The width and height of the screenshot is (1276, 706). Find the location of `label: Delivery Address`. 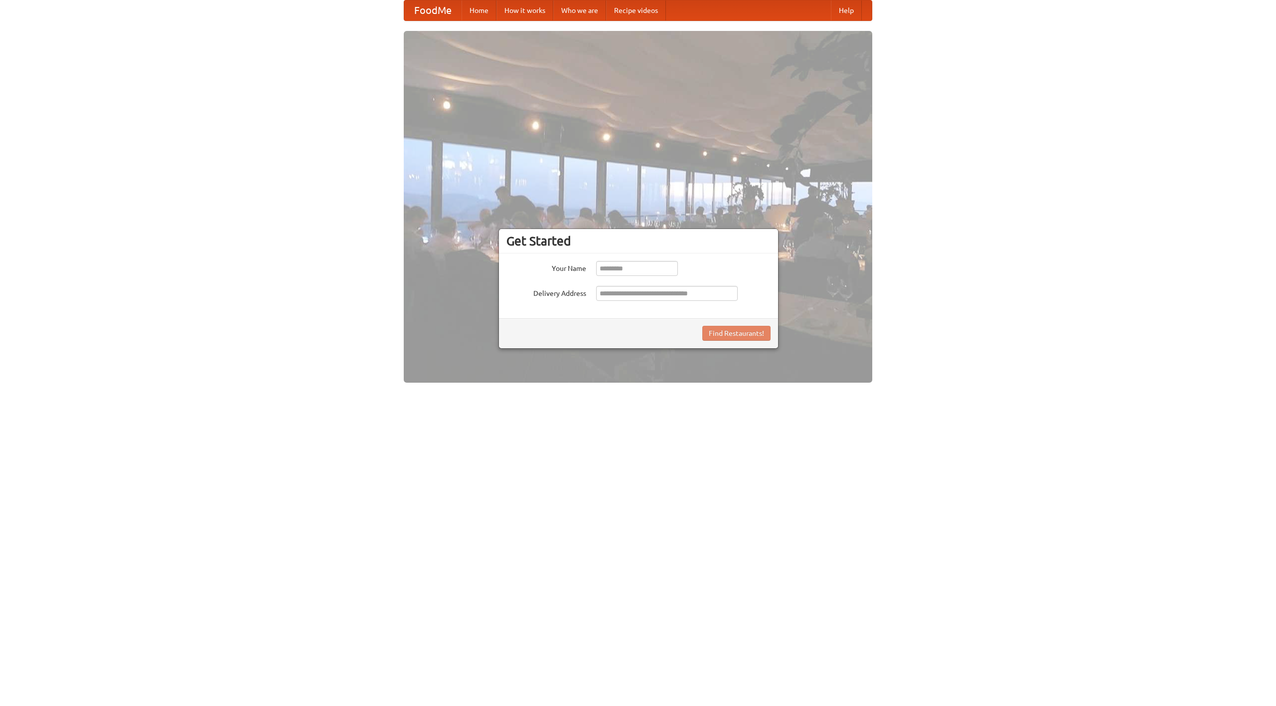

label: Delivery Address is located at coordinates (546, 292).